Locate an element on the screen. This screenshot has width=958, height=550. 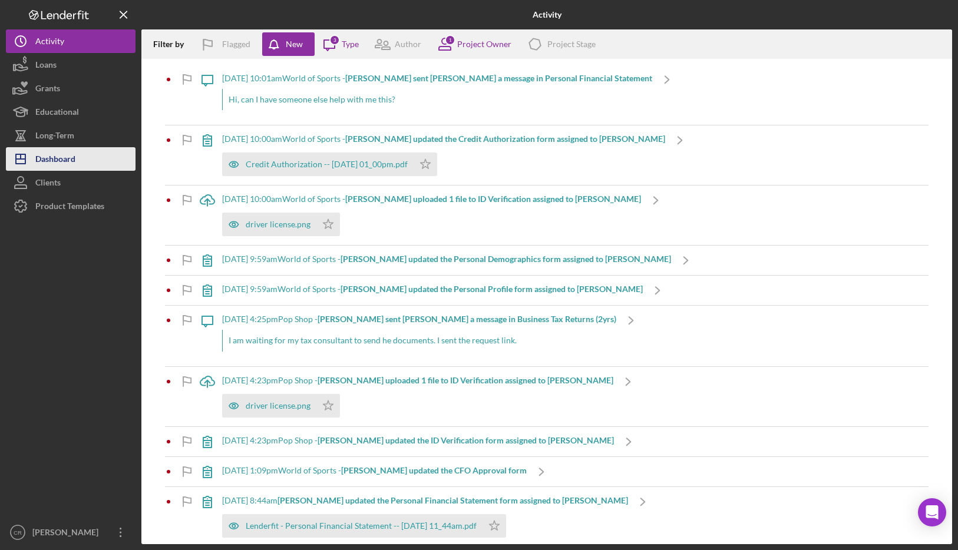
b: Activity is located at coordinates (547, 15).